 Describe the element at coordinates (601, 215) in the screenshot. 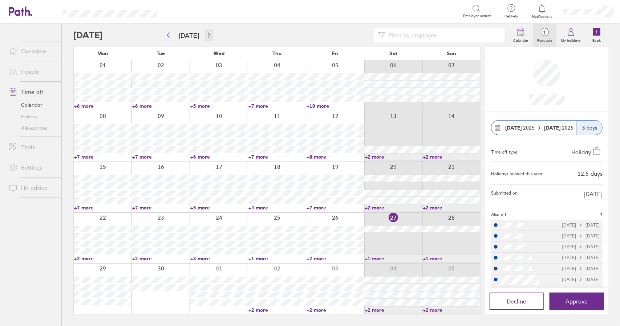

I see `span: 7` at that location.